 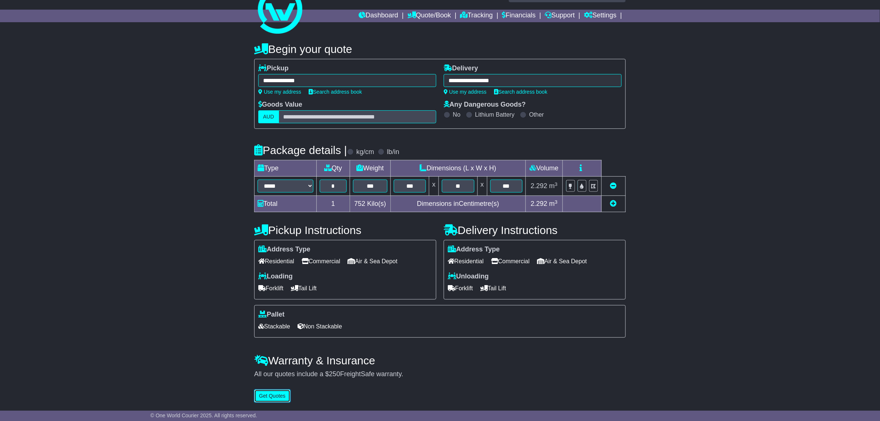 What do you see at coordinates (320, 326) in the screenshot?
I see `span: Non Stackable` at bounding box center [320, 326].